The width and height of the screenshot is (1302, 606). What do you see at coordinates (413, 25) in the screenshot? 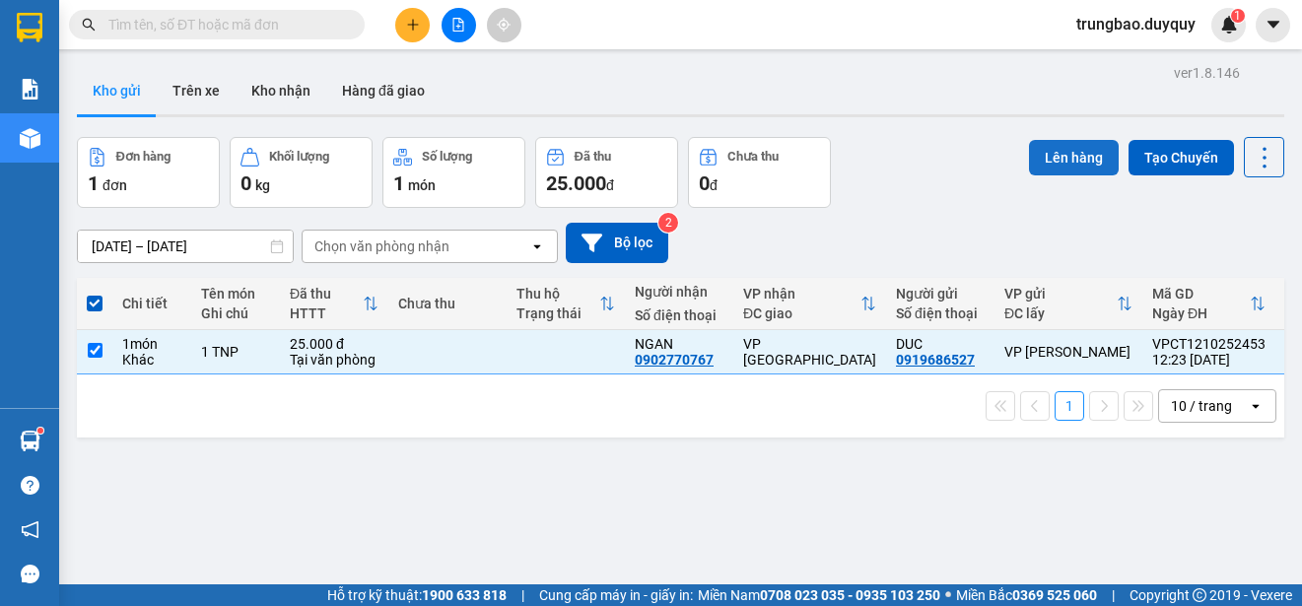
I see `span: plus` at bounding box center [413, 25].